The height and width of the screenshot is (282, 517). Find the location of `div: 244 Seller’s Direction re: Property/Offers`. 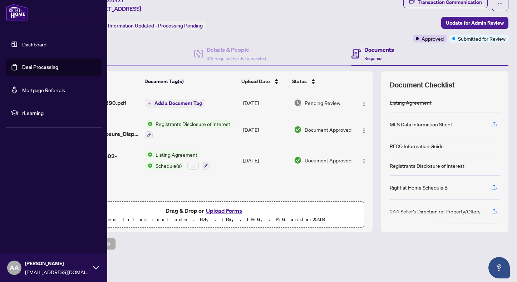

div: 244 Seller’s Direction re: Property/Offers is located at coordinates (435, 212).